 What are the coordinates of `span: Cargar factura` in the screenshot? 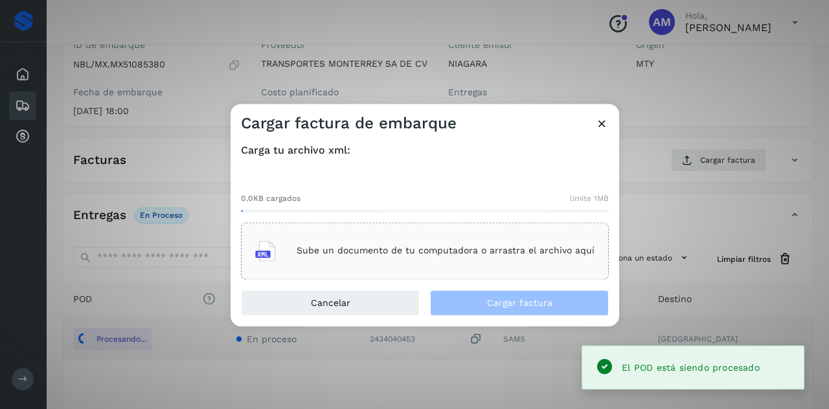 It's located at (520, 303).